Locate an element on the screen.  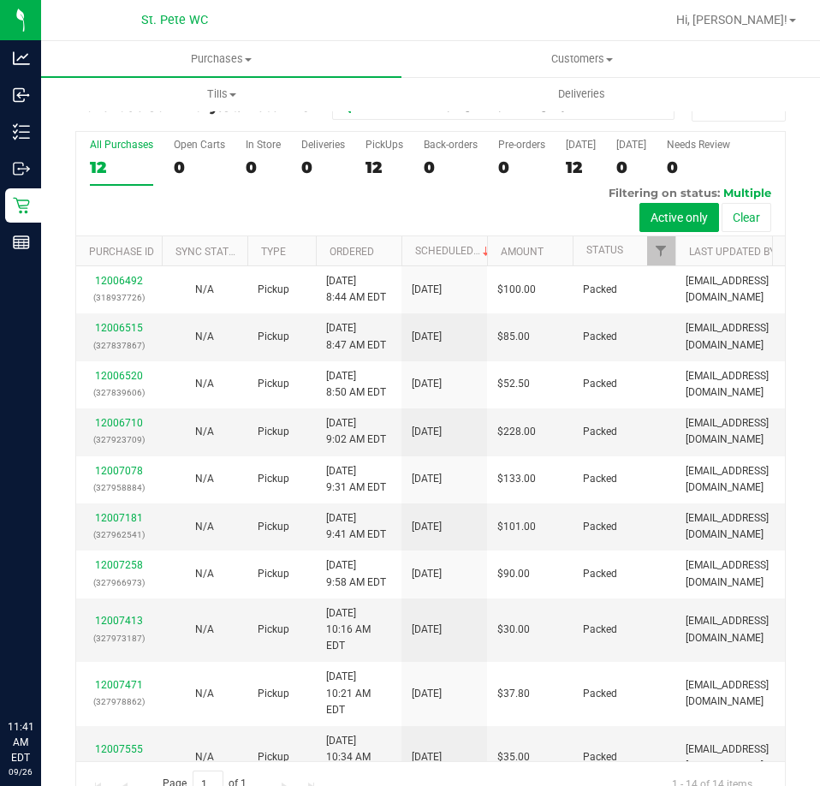
span: $85.00 is located at coordinates (514, 336).